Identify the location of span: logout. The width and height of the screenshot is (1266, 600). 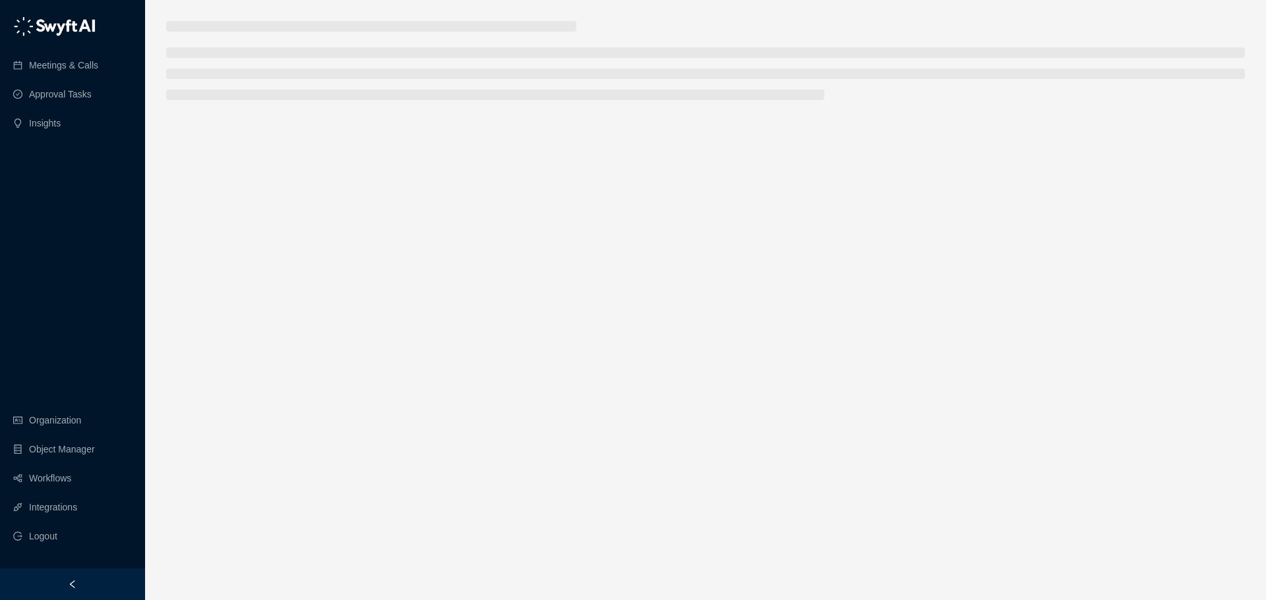
(18, 537).